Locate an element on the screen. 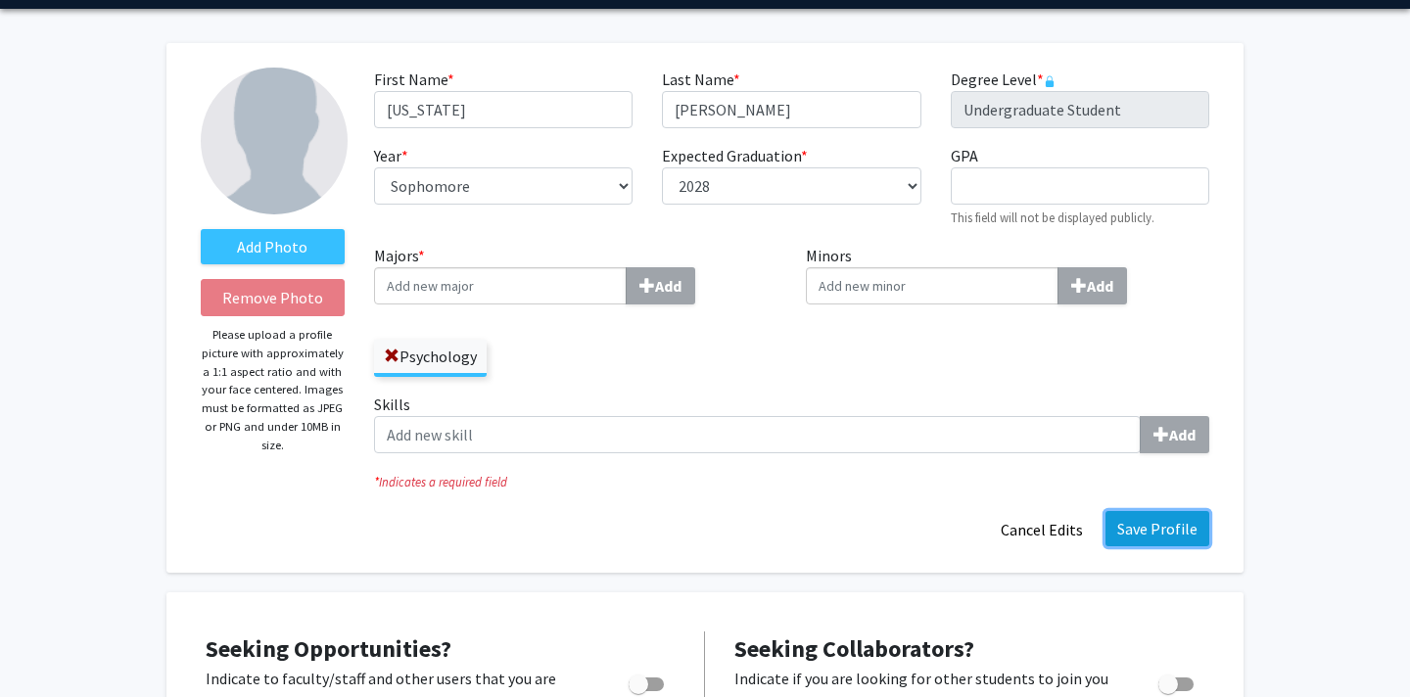  label: Majors is located at coordinates (576, 274).